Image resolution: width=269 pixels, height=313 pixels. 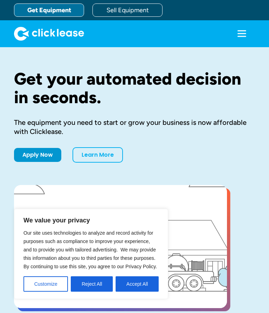 What do you see at coordinates (91, 254) in the screenshot?
I see `div: We value your privacy` at bounding box center [91, 254].